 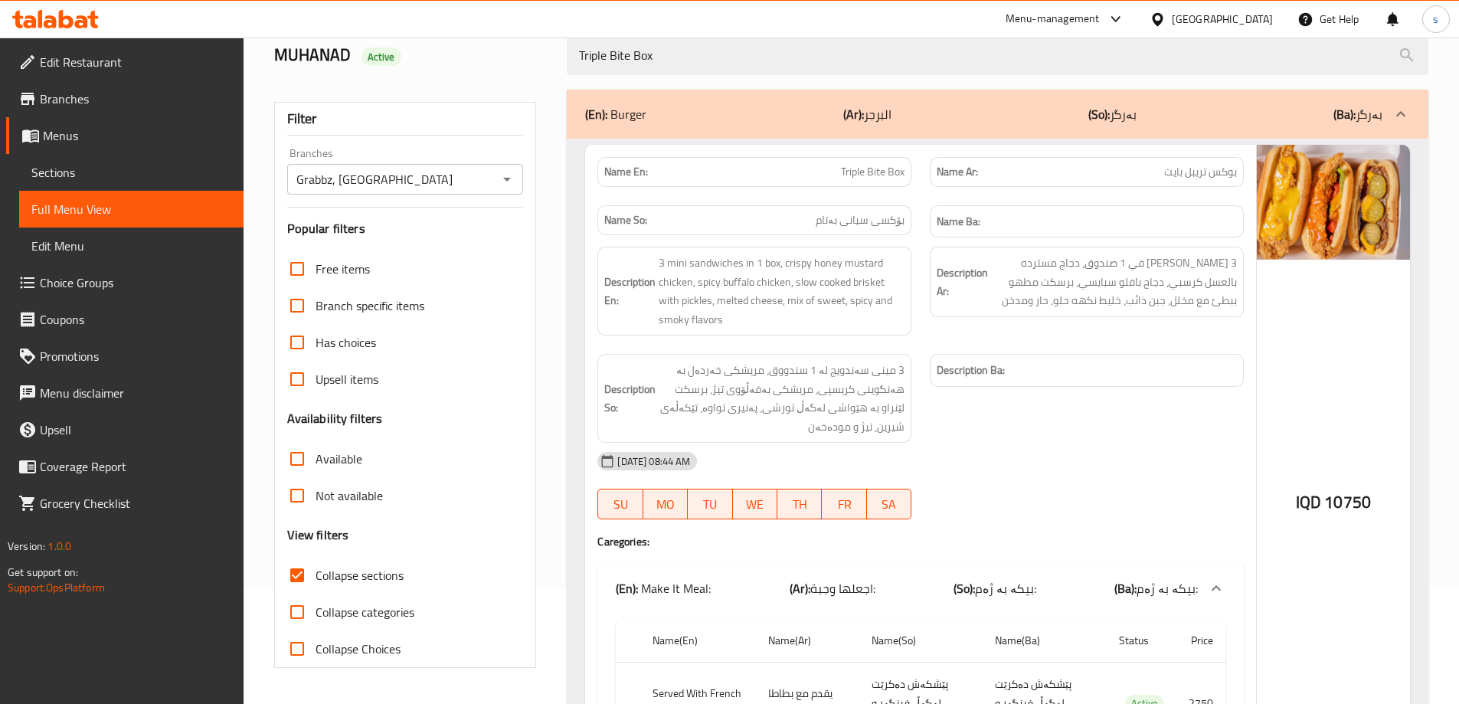 I want to click on span: Collapse sections, so click(x=359, y=575).